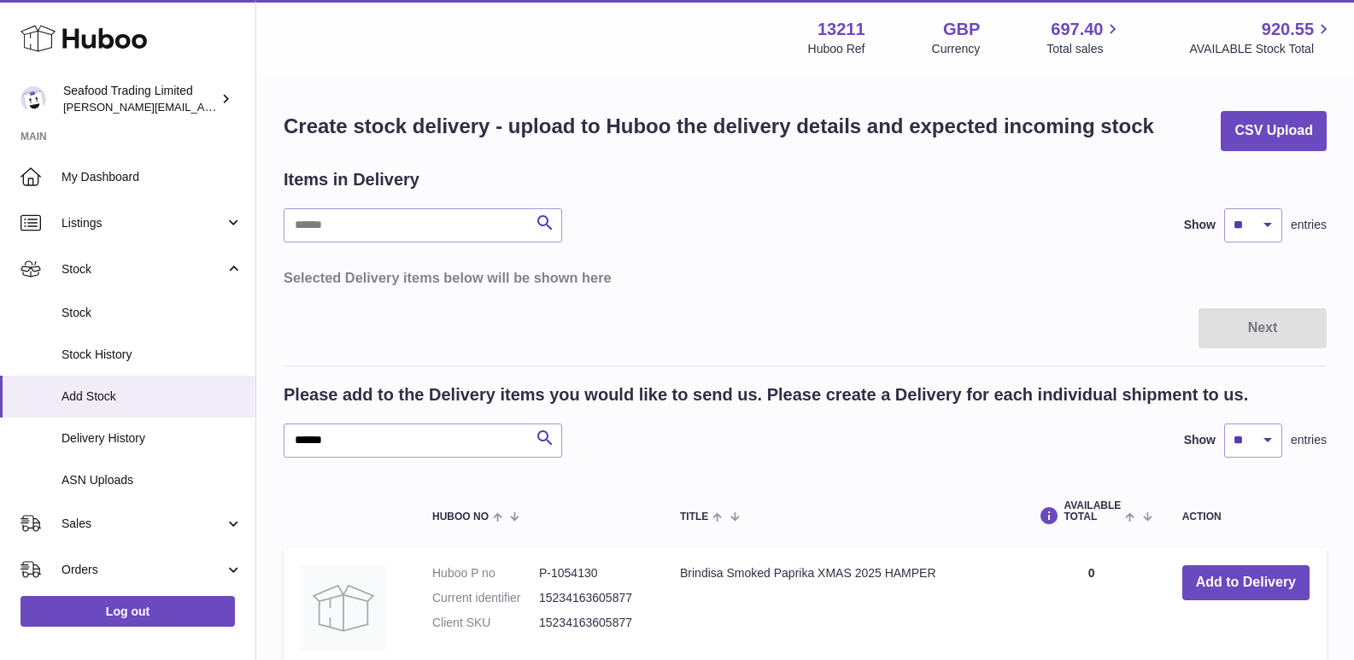 This screenshot has width=1354, height=660. Describe the element at coordinates (140, 99) in the screenshot. I see `div: Seafood Trading Limited` at that location.